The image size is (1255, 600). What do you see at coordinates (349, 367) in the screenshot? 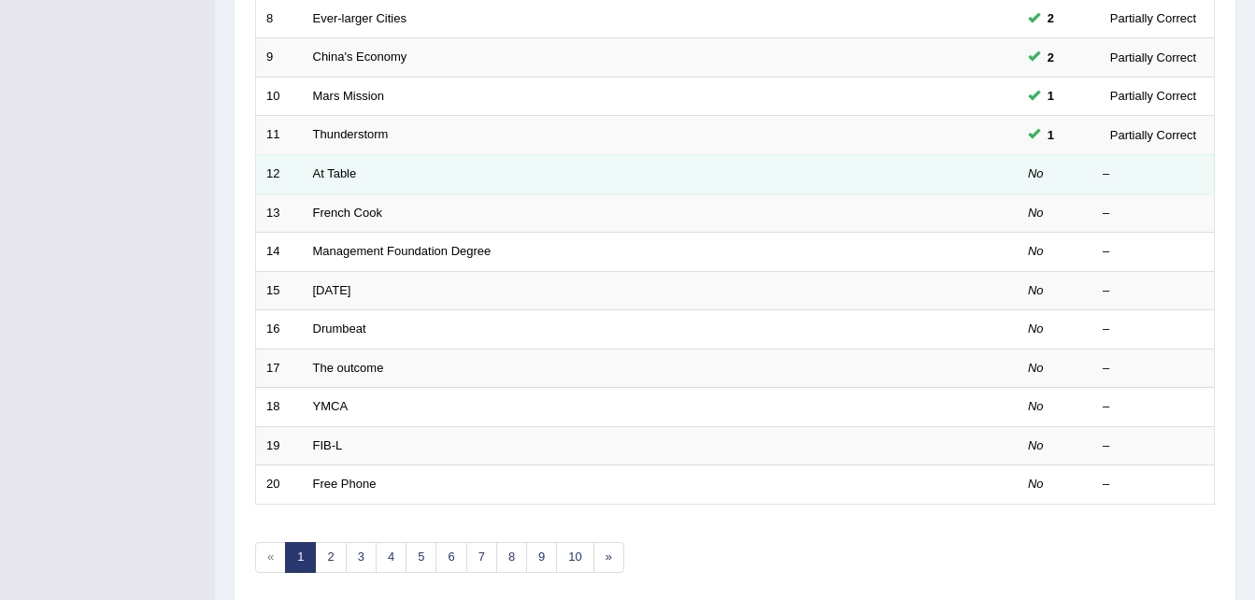
I see `a: The outcome` at bounding box center [349, 367].